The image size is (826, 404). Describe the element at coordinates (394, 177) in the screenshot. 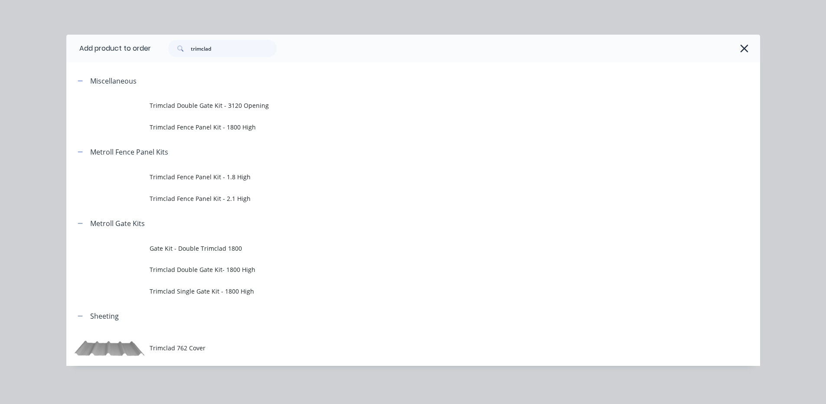

I see `span: Trimclad Fence Panel Kit - 1.8 High` at that location.